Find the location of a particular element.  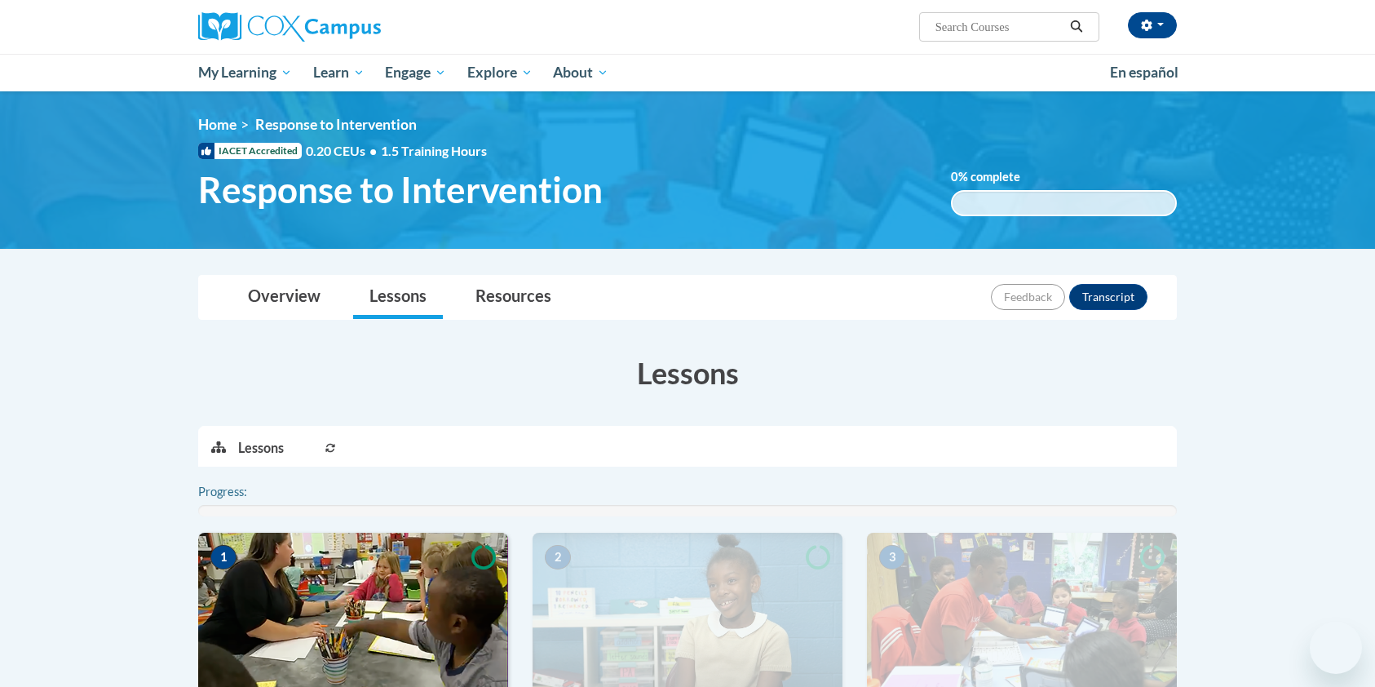

a: En español is located at coordinates (1144, 73).